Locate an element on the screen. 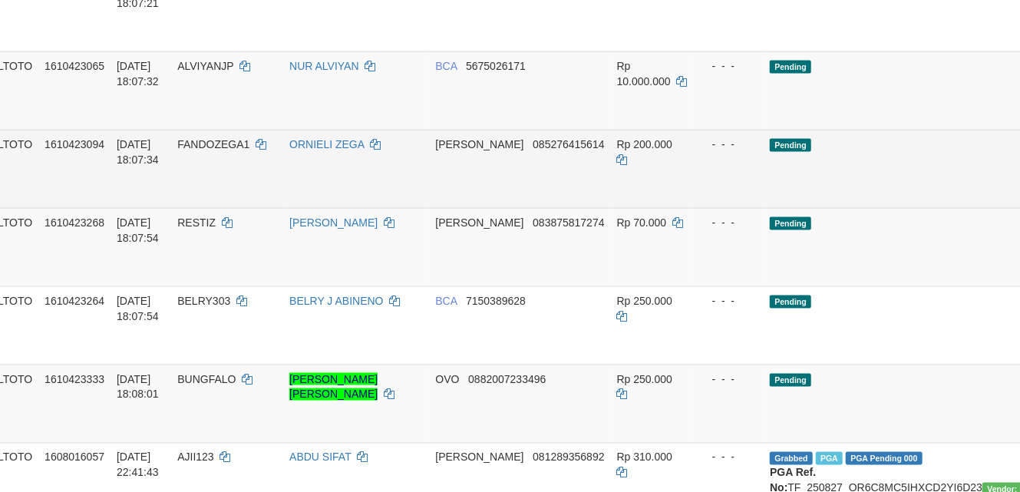 The height and width of the screenshot is (492, 1020). span: PGA Pending is located at coordinates (884, 458).